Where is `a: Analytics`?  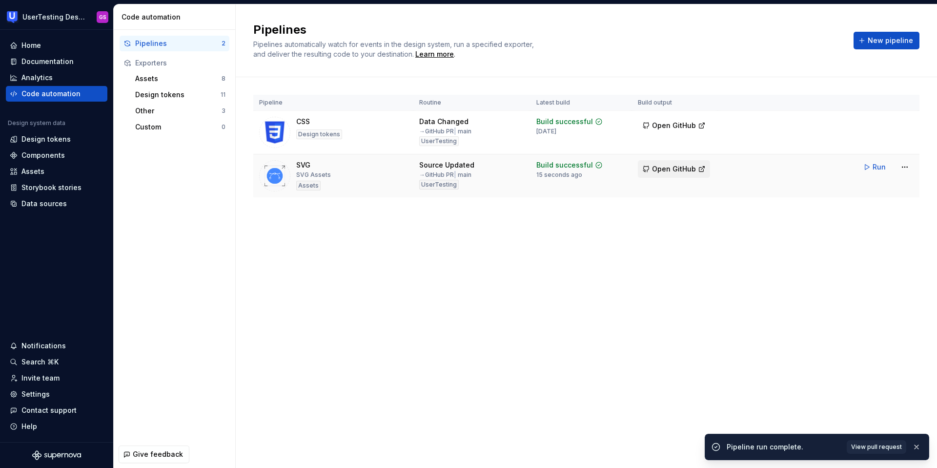 a: Analytics is located at coordinates (57, 78).